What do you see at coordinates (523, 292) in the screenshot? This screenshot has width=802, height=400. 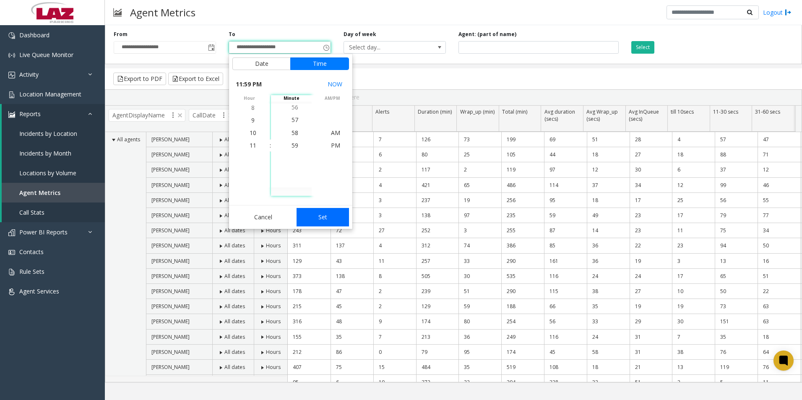 I see `td: 290` at bounding box center [523, 292].